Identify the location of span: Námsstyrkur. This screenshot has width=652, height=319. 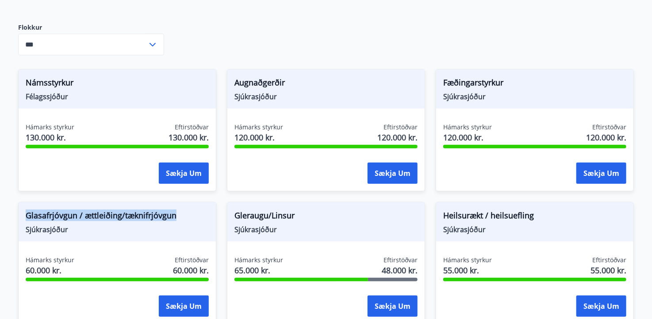
(117, 84).